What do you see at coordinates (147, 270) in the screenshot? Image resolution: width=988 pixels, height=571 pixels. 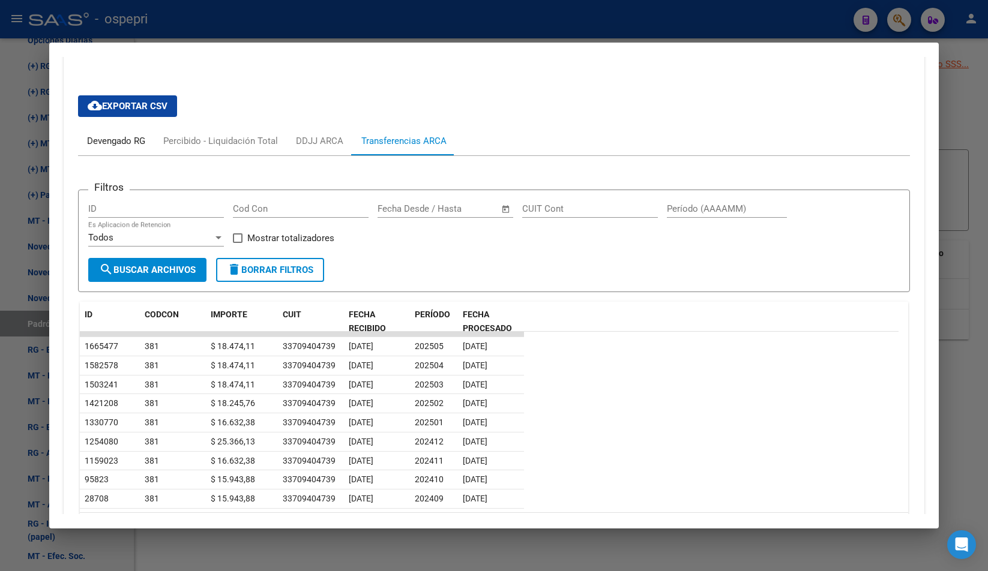 I see `span: Buscar Archivos` at bounding box center [147, 270].